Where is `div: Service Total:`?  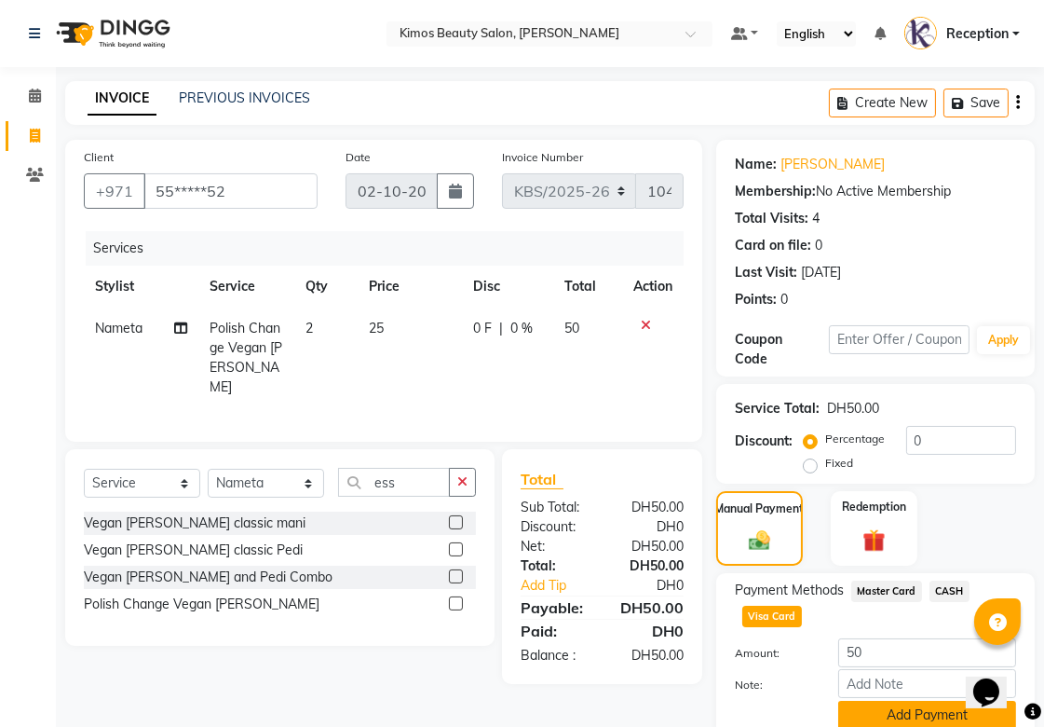
div: Service Total: is located at coordinates (777, 408).